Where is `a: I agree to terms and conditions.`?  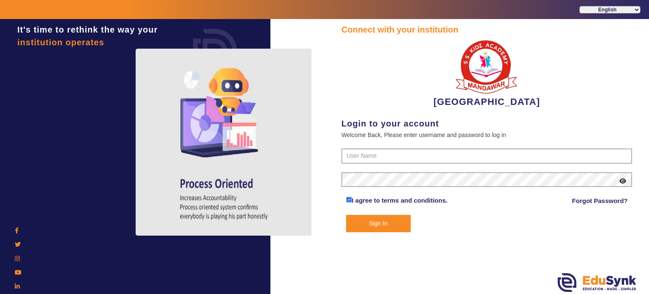
a: I agree to terms and conditions. is located at coordinates (400, 200).